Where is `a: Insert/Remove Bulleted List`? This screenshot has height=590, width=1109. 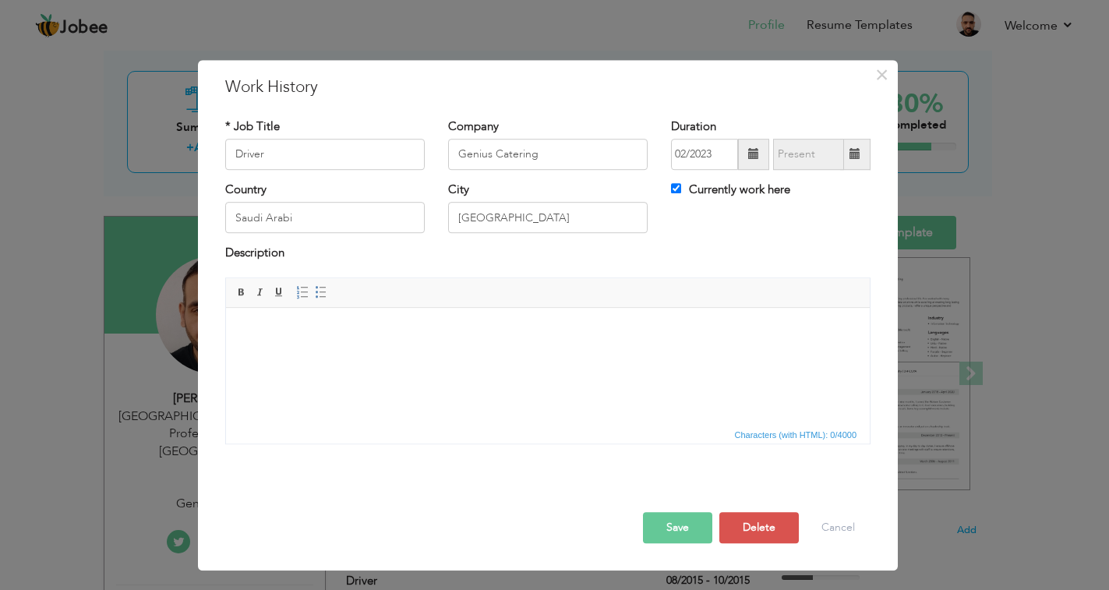
a: Insert/Remove Bulleted List is located at coordinates (321, 292).